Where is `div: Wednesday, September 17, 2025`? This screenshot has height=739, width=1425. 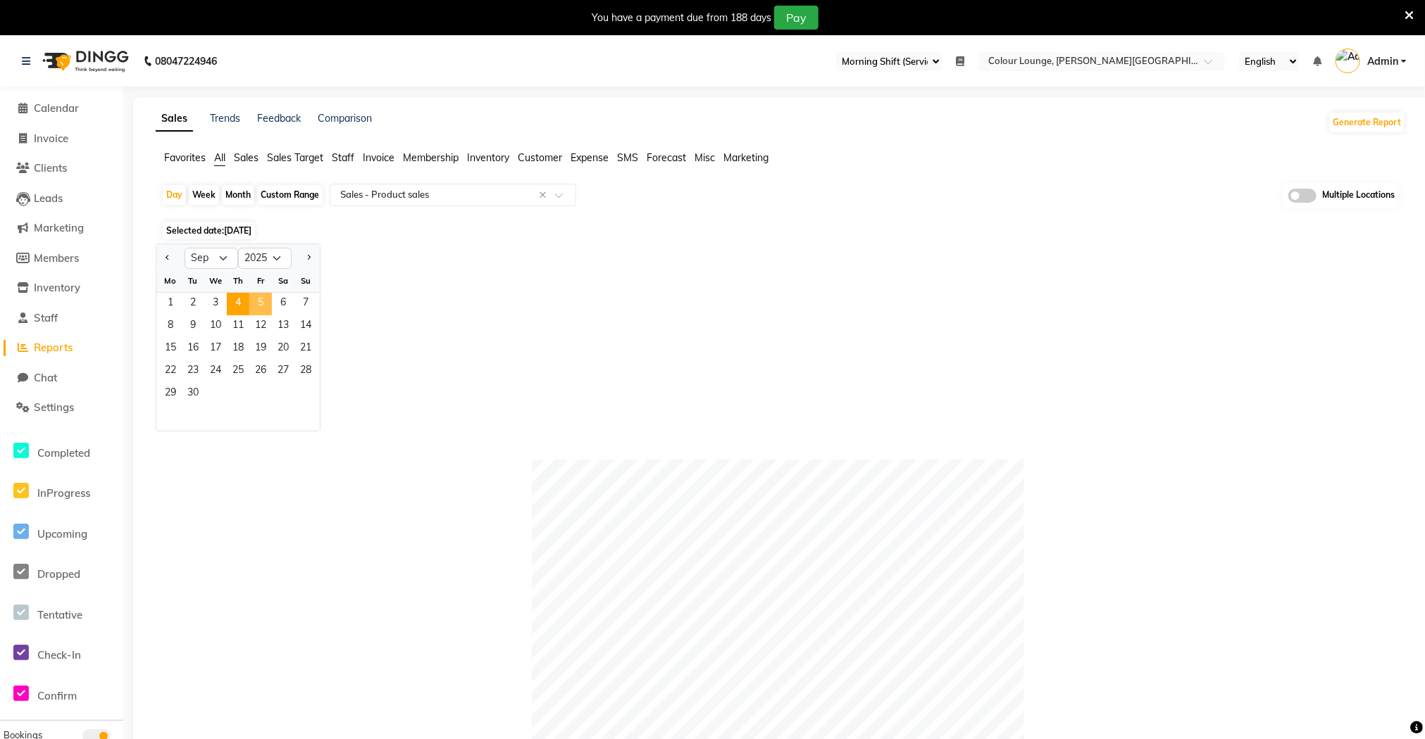
div: Wednesday, September 17, 2025 is located at coordinates (215, 349).